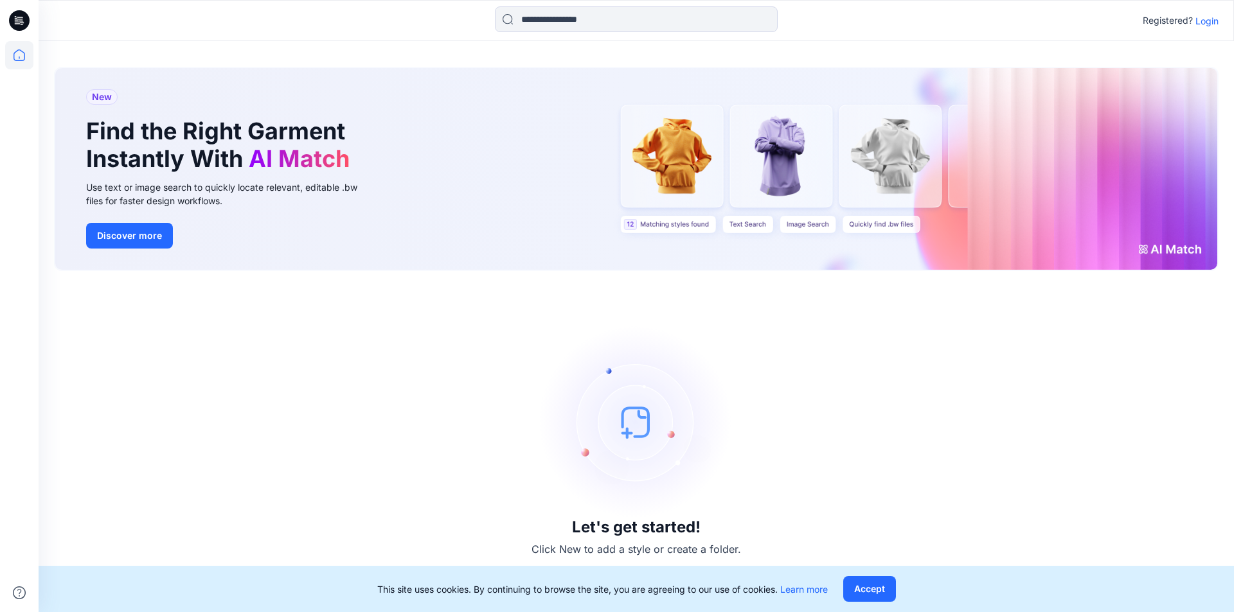  Describe the element at coordinates (636, 549) in the screenshot. I see `p: Click New to add a style or create a folder.` at that location.